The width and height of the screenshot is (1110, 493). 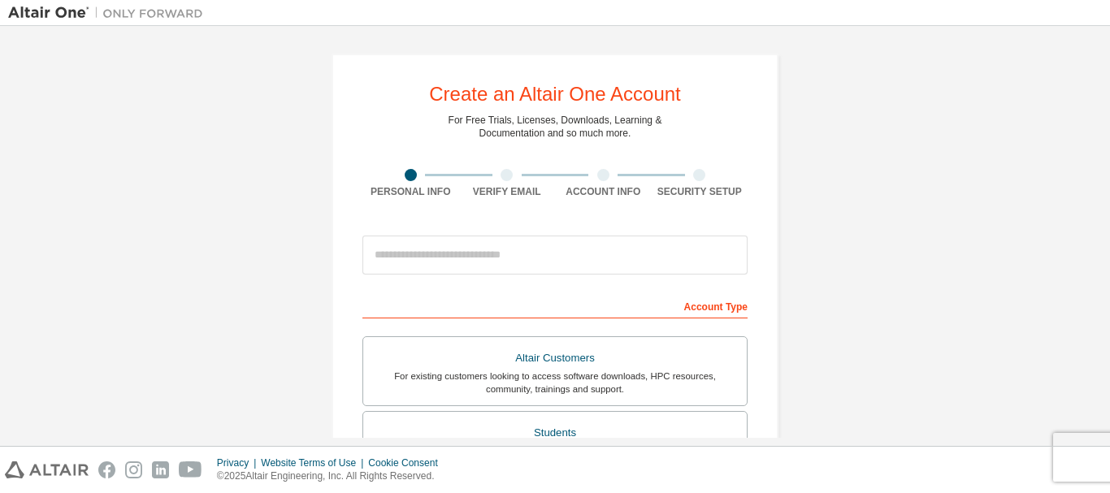 What do you see at coordinates (555, 433) in the screenshot?
I see `div: Students` at bounding box center [555, 433].